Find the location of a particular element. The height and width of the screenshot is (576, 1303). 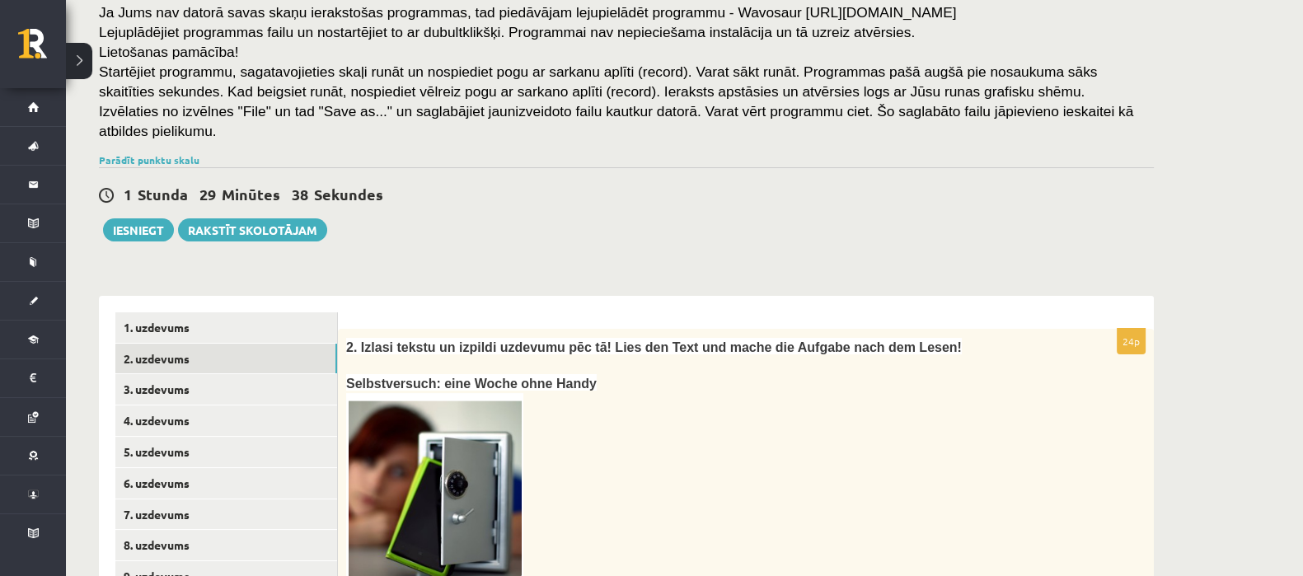

p: 24p is located at coordinates (1130, 341).